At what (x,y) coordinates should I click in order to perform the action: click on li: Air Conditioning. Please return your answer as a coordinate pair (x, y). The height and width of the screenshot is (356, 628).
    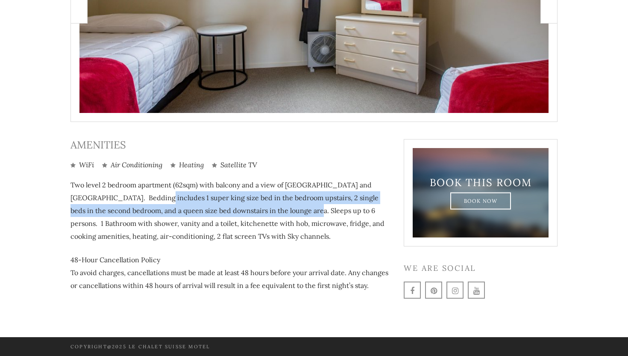
    Looking at the image, I should click on (132, 165).